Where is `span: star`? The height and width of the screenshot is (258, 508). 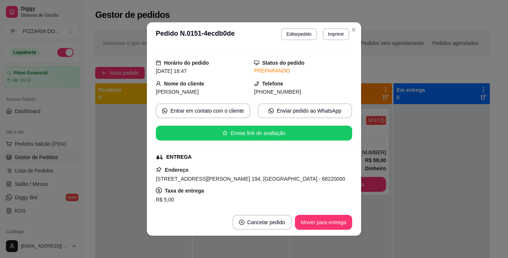 span: star is located at coordinates (225, 133).